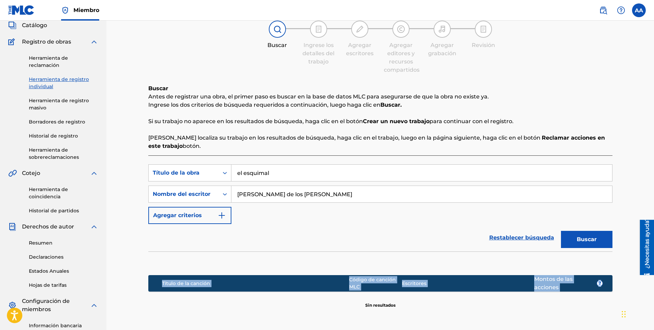 This screenshot has width=654, height=330. What do you see at coordinates (192, 146) in the screenshot?
I see `font: botón.` at bounding box center [192, 146].